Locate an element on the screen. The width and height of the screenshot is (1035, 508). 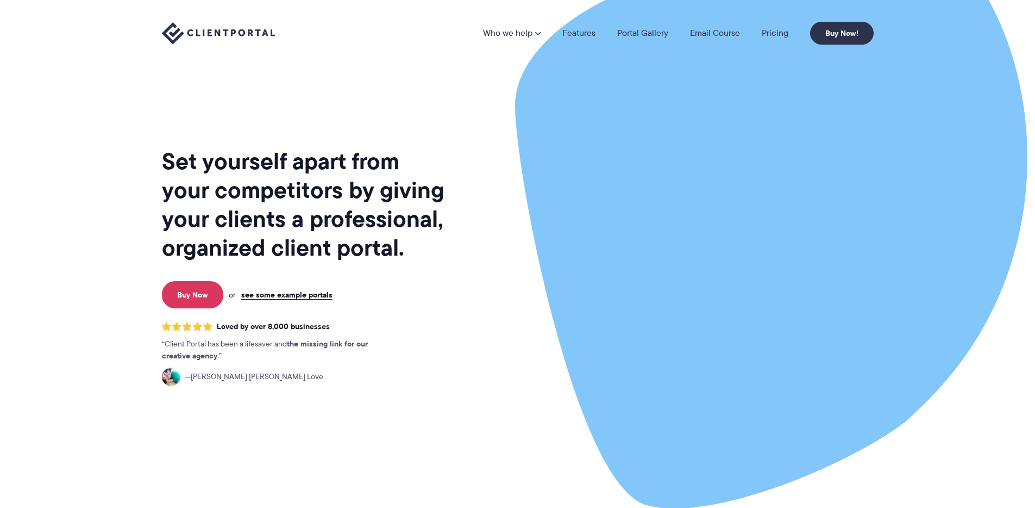
a: see some example portals is located at coordinates (287, 295).